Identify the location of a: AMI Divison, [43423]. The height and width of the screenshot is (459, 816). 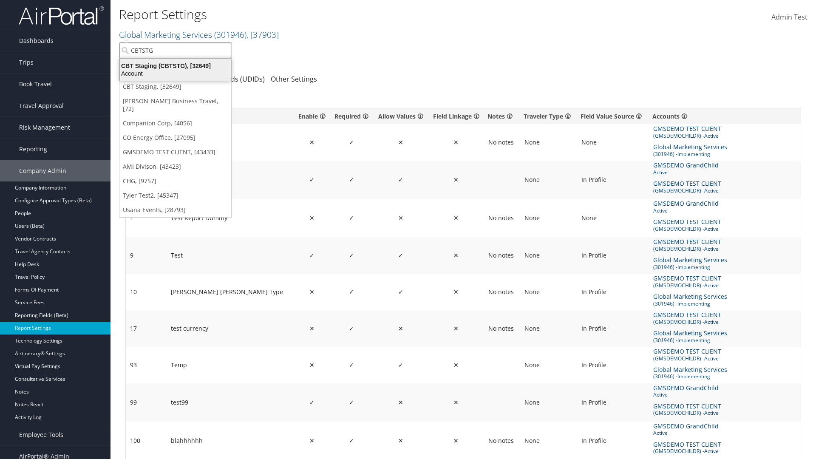
(175, 167).